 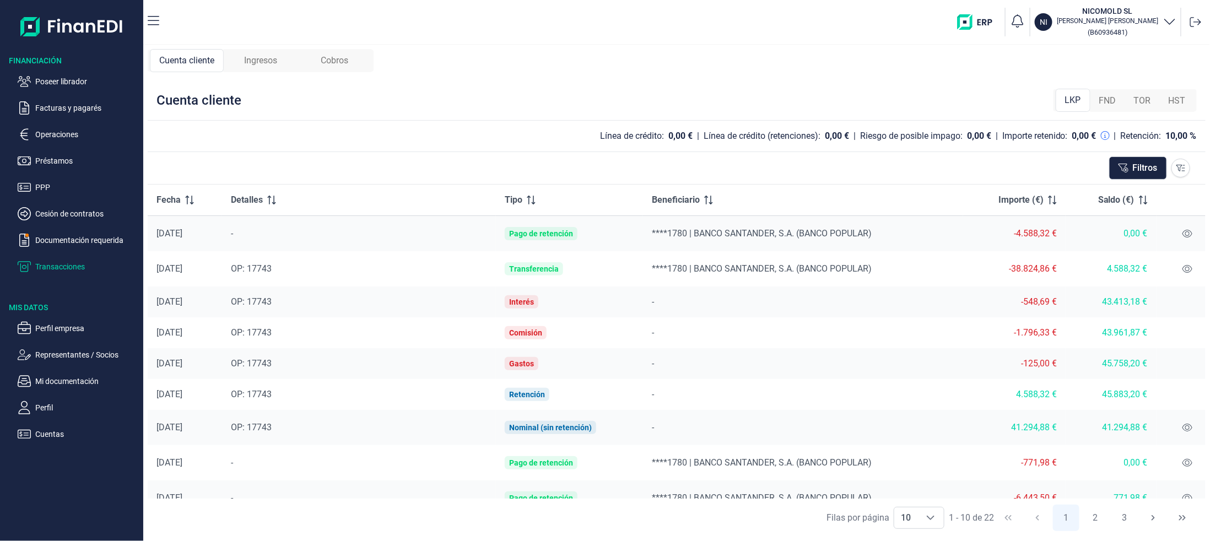 I want to click on img: erp, so click(x=978, y=22).